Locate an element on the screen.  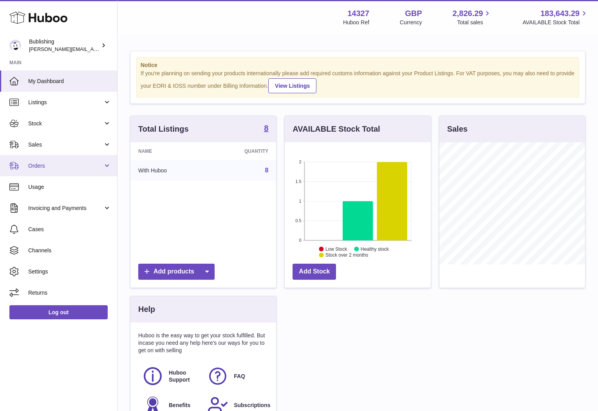
a: Huboo Support is located at coordinates (171, 376).